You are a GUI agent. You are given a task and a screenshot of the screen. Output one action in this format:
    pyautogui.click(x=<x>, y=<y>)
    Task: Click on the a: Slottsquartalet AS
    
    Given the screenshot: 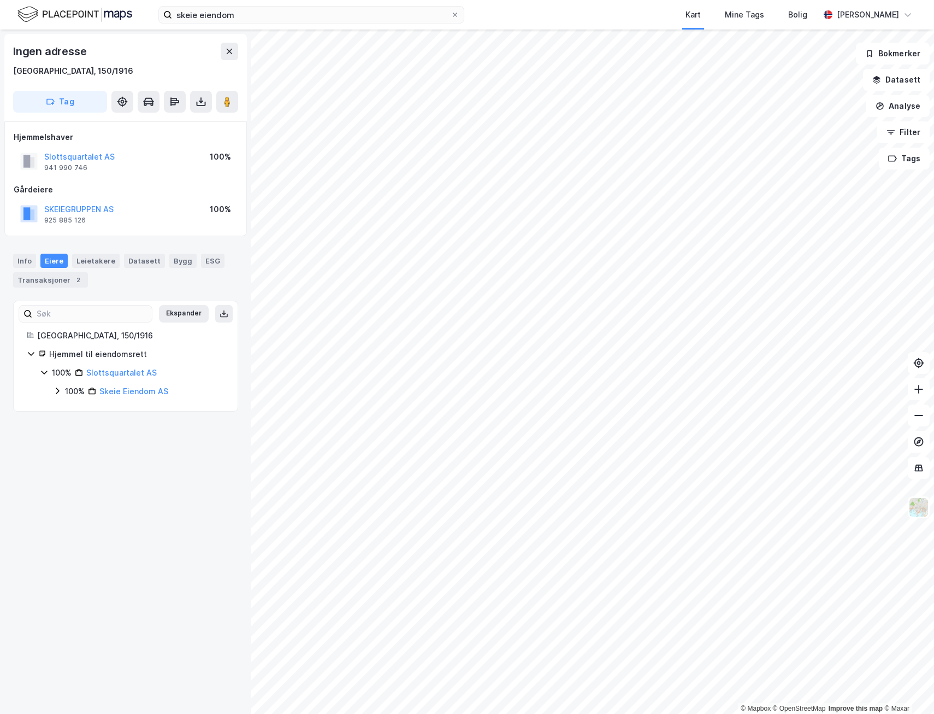 What is the action you would take?
    pyautogui.click(x=121, y=372)
    